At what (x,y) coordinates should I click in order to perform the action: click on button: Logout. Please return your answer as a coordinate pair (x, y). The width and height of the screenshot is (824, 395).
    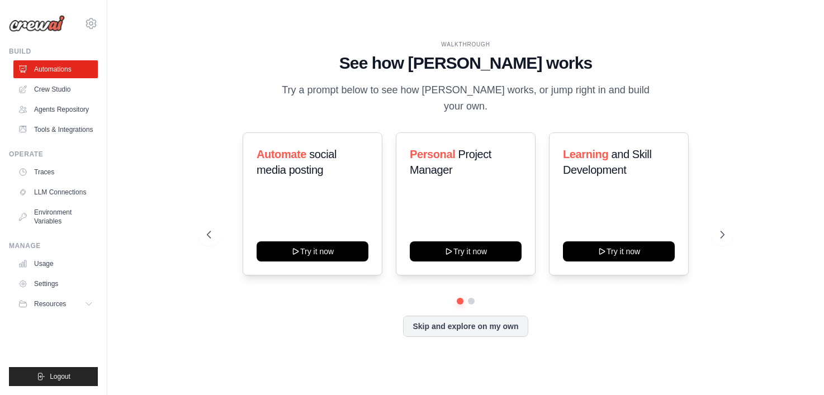
    Looking at the image, I should click on (53, 377).